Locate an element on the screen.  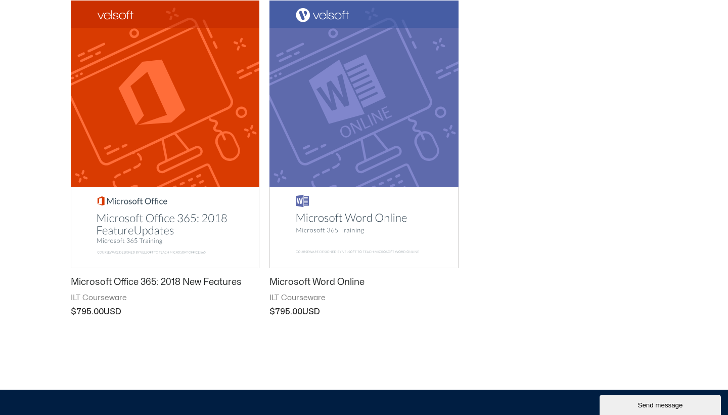
a: Microsoft Word Online is located at coordinates (364, 284).